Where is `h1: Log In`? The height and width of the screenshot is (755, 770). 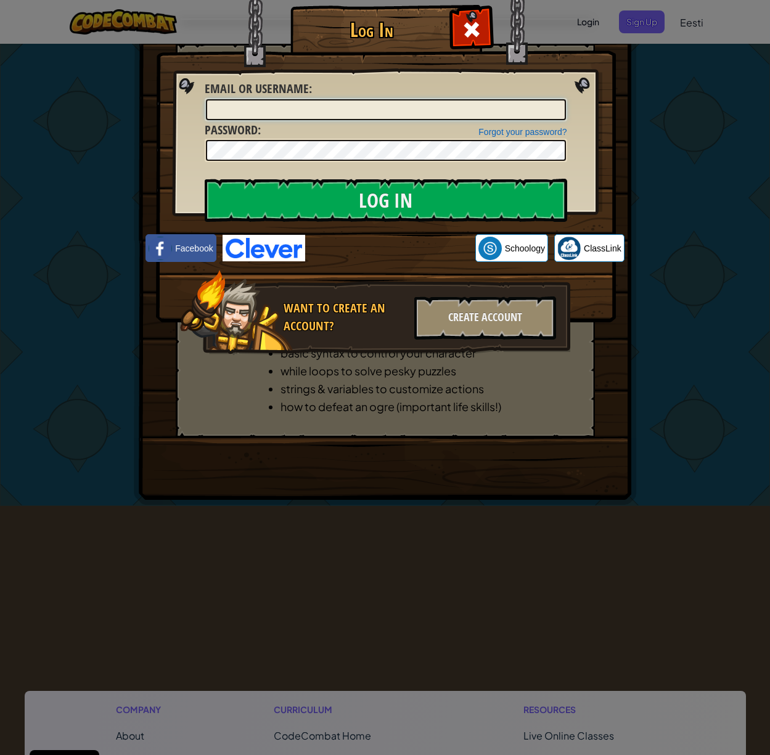
h1: Log In is located at coordinates (372, 30).